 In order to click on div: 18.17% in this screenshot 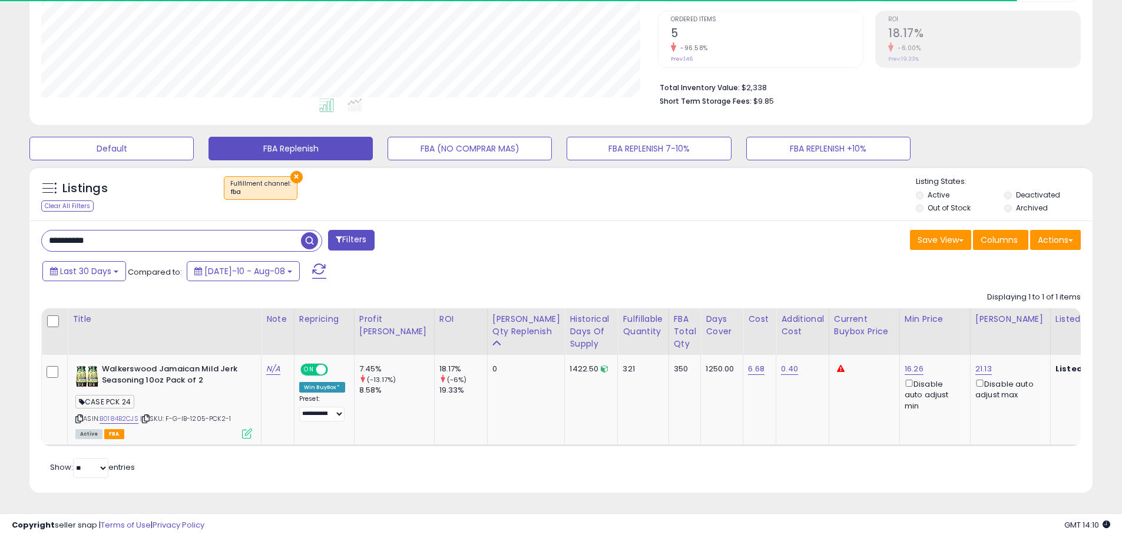, I will do `click(463, 369)`.